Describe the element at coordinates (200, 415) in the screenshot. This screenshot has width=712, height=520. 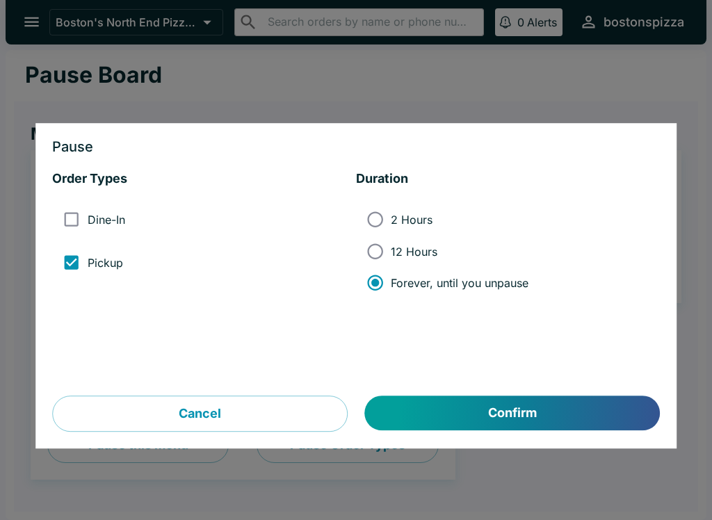
I see `button: Cancel` at that location.